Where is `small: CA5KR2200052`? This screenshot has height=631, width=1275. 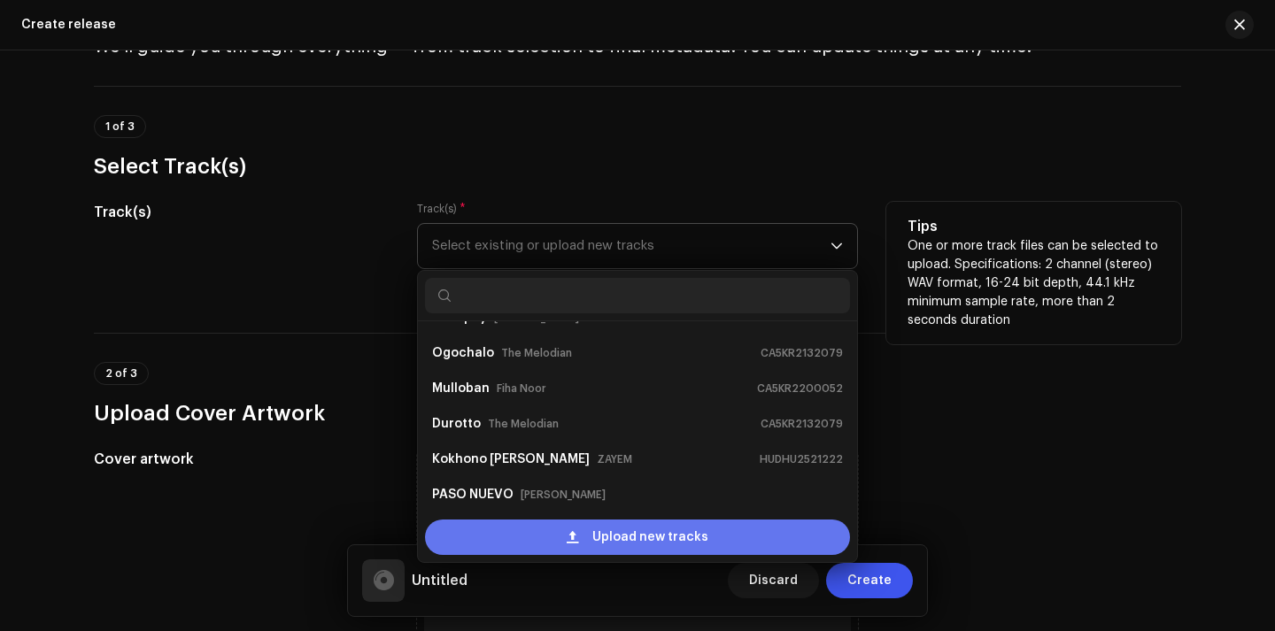 small: CA5KR2200052 is located at coordinates (800, 389).